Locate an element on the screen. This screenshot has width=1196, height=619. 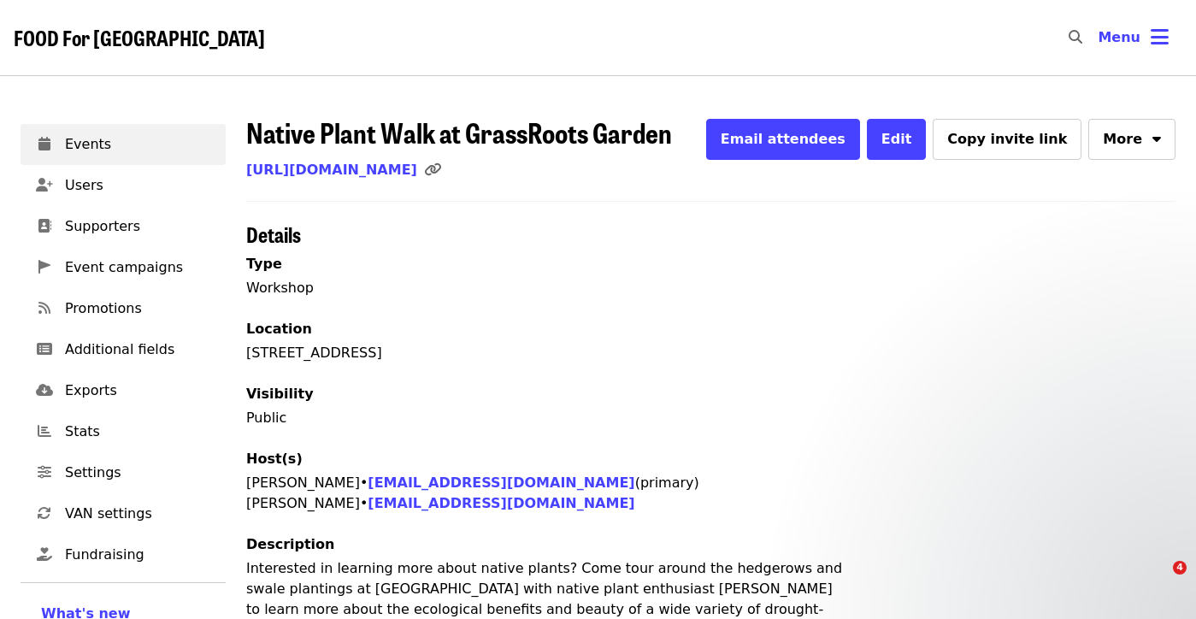
span: More is located at coordinates (1123, 139).